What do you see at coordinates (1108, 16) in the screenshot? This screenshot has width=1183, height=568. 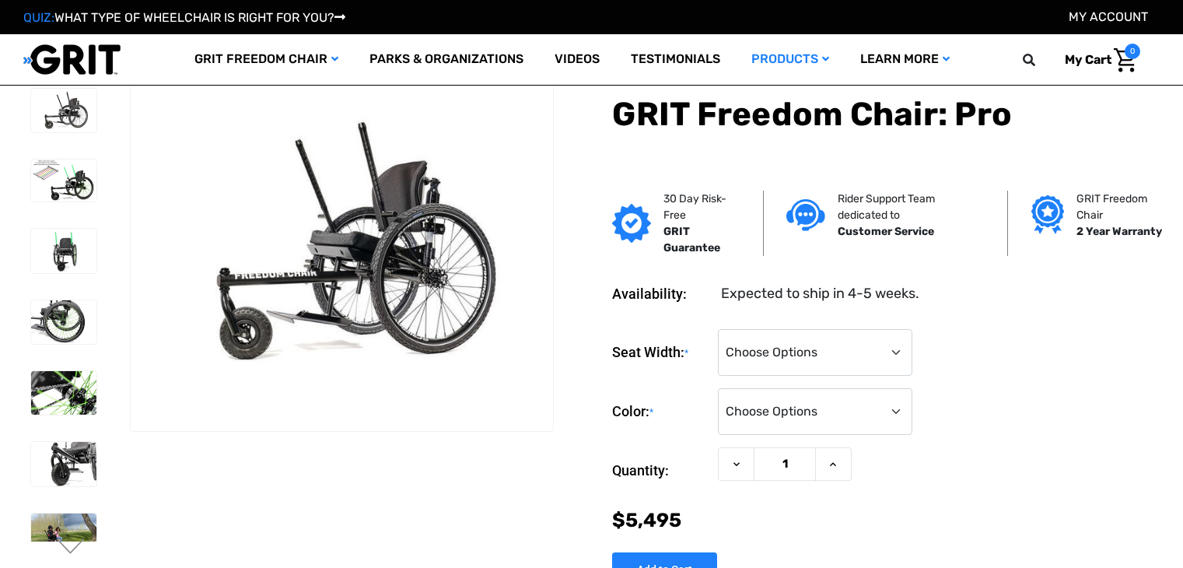 I see `a: Account` at bounding box center [1108, 16].